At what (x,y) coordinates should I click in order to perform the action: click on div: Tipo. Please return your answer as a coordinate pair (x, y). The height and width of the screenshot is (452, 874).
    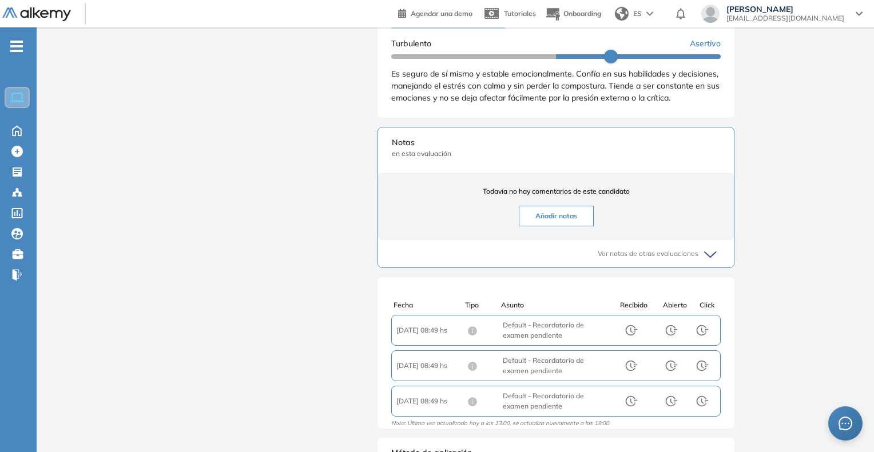
    Looking at the image, I should click on (483, 305).